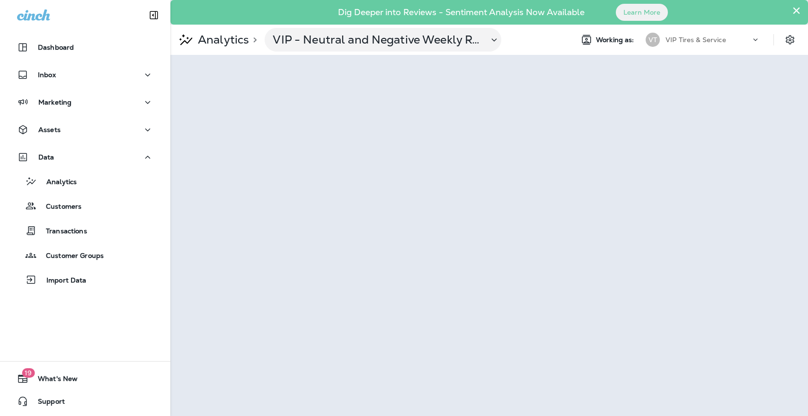 The width and height of the screenshot is (808, 416). What do you see at coordinates (85, 206) in the screenshot?
I see `button: Customers` at bounding box center [85, 206].